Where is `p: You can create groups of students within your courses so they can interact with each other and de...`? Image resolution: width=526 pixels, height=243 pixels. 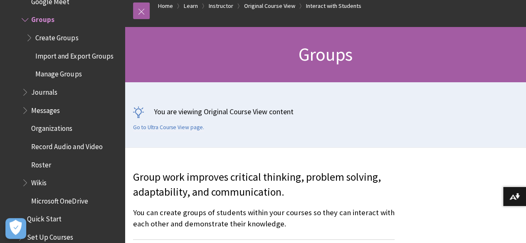
p: You can create groups of students within your courses so they can interact with each other and de... is located at coordinates (264, 218).